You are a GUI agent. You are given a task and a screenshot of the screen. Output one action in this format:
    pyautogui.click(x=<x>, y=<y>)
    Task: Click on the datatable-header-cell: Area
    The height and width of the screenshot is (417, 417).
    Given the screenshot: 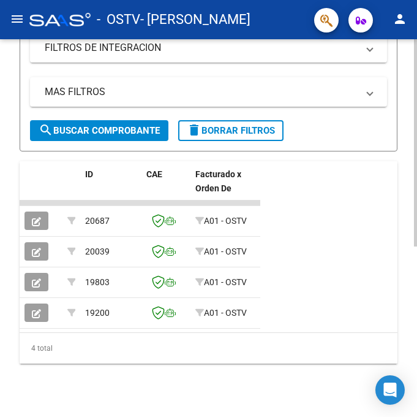 What is the action you would take?
    pyautogui.click(x=299, y=188)
    